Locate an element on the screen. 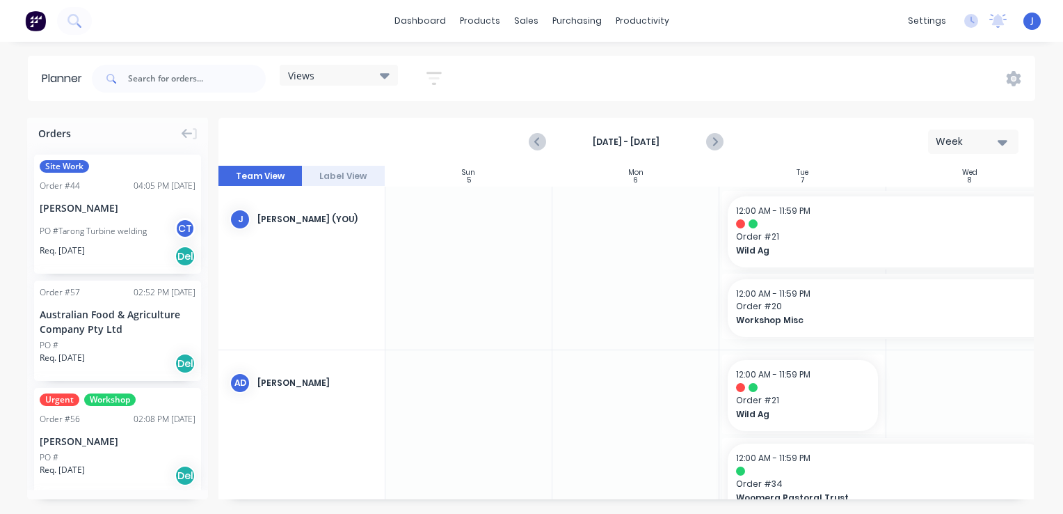 The width and height of the screenshot is (1063, 514). div: 7 is located at coordinates (802, 180).